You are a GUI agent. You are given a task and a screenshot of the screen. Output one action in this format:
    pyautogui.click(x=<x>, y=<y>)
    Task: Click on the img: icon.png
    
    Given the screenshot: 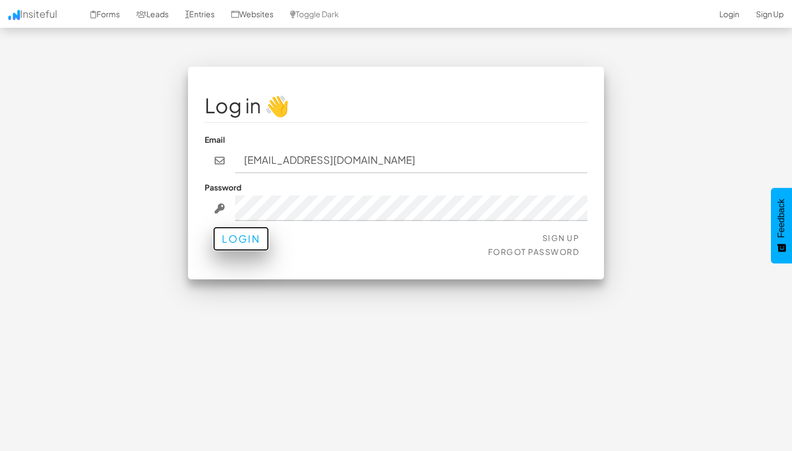 What is the action you would take?
    pyautogui.click(x=14, y=15)
    